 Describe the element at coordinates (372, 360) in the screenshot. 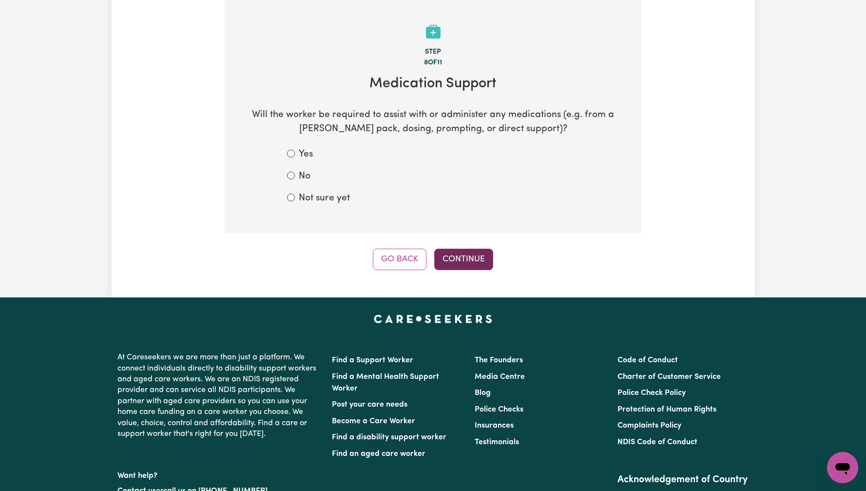

I see `a: Find a Support Worker` at that location.